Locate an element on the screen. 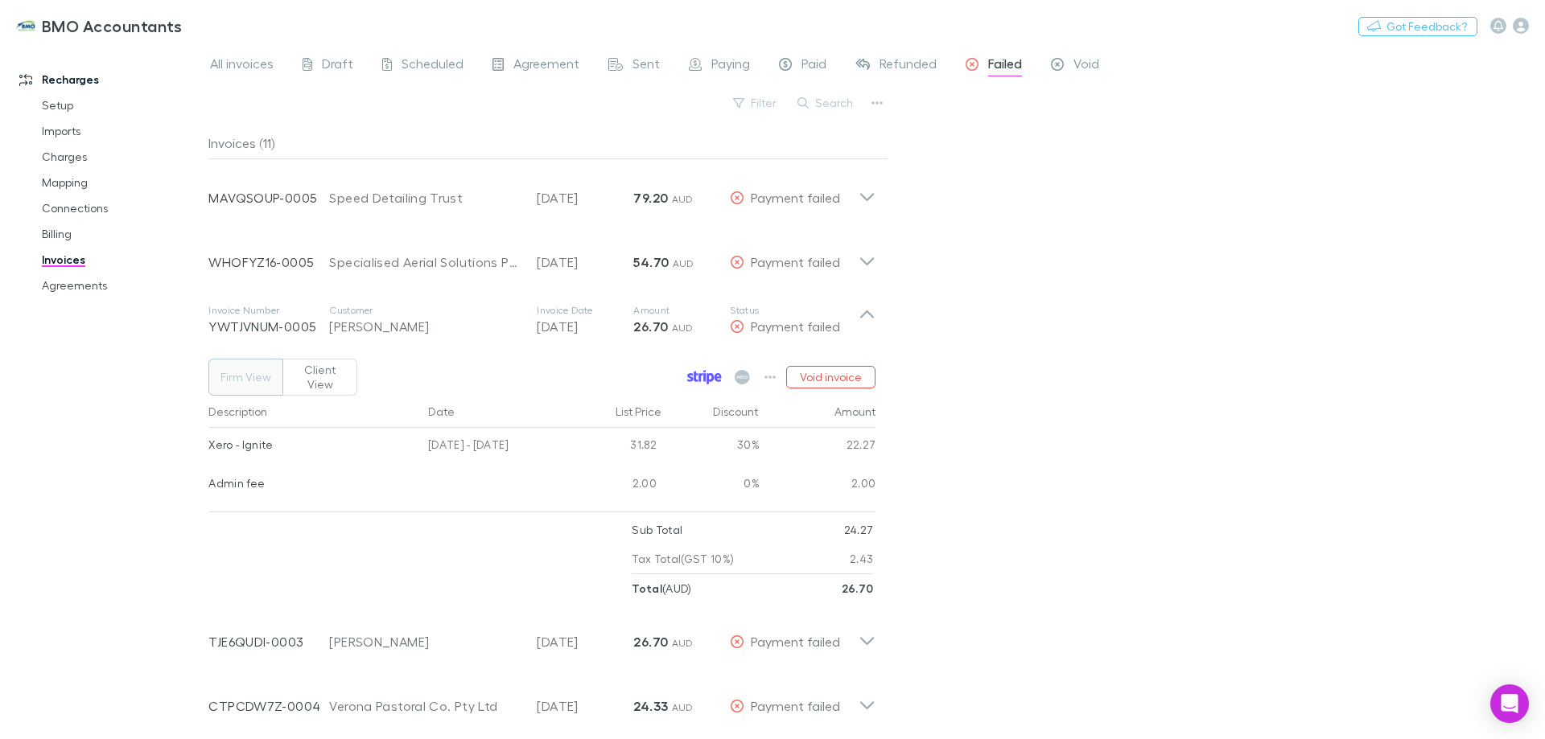 Image resolution: width=1545 pixels, height=739 pixels. p: ( AUD ) is located at coordinates (661, 589).